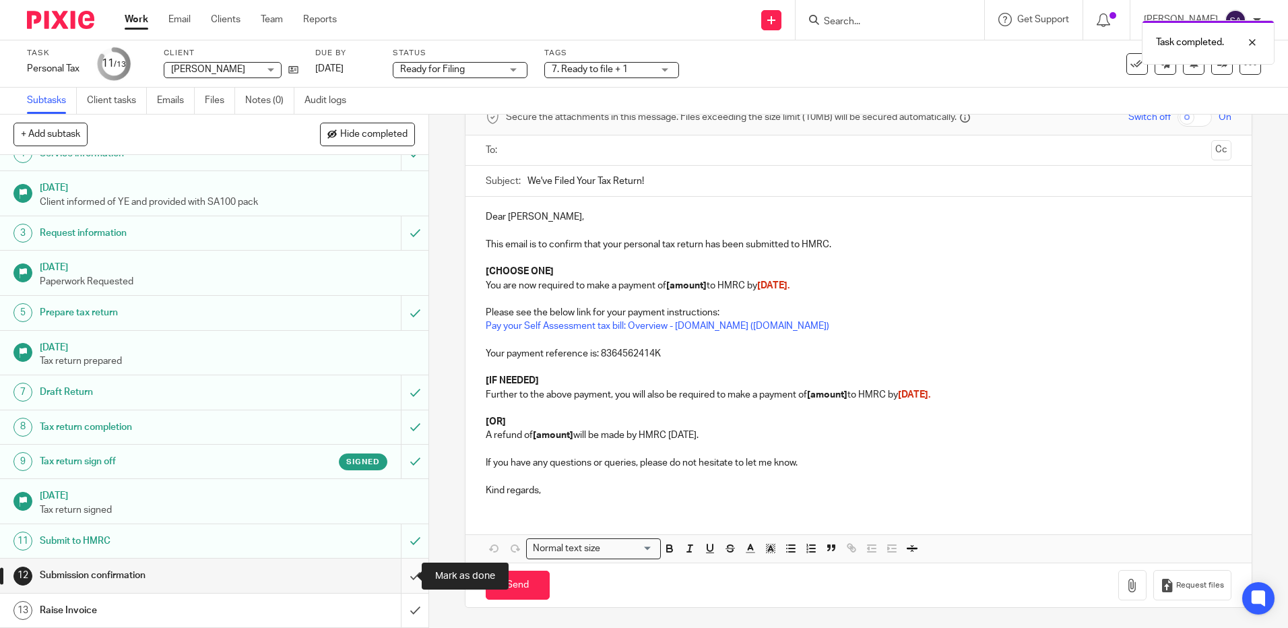 This screenshot has width=1288, height=628. I want to click on a: Reports, so click(320, 20).